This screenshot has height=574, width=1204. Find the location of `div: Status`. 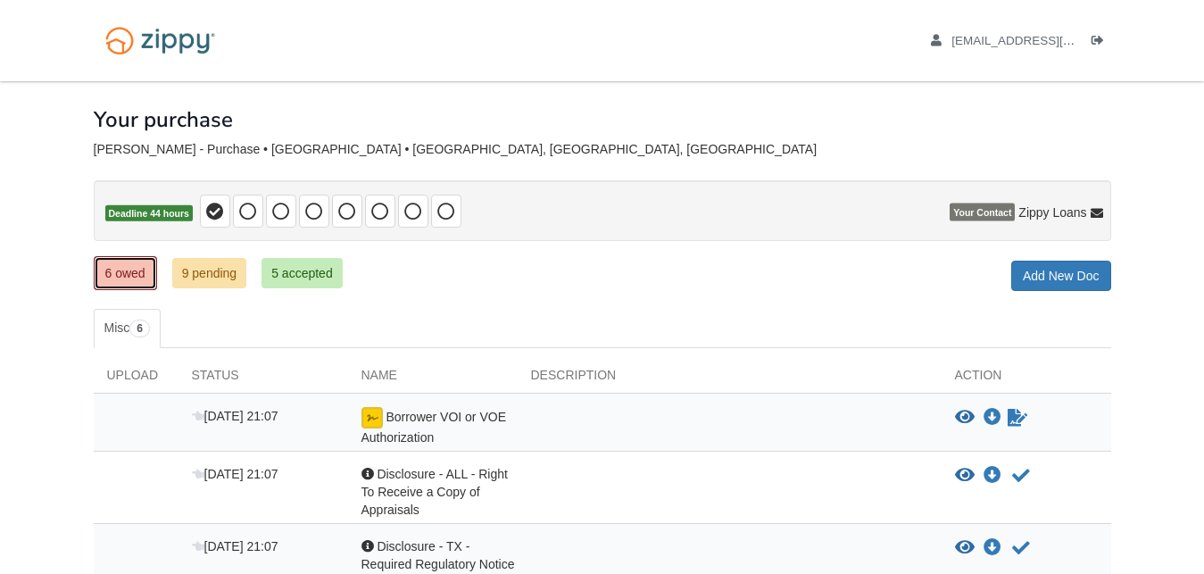

div: Status is located at coordinates (263, 379).